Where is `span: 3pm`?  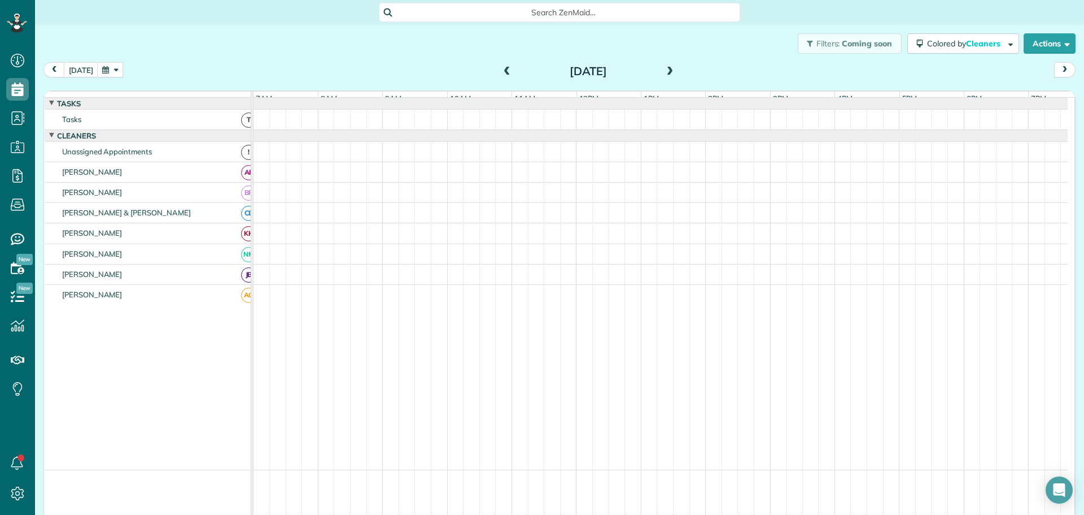 span: 3pm is located at coordinates (781, 98).